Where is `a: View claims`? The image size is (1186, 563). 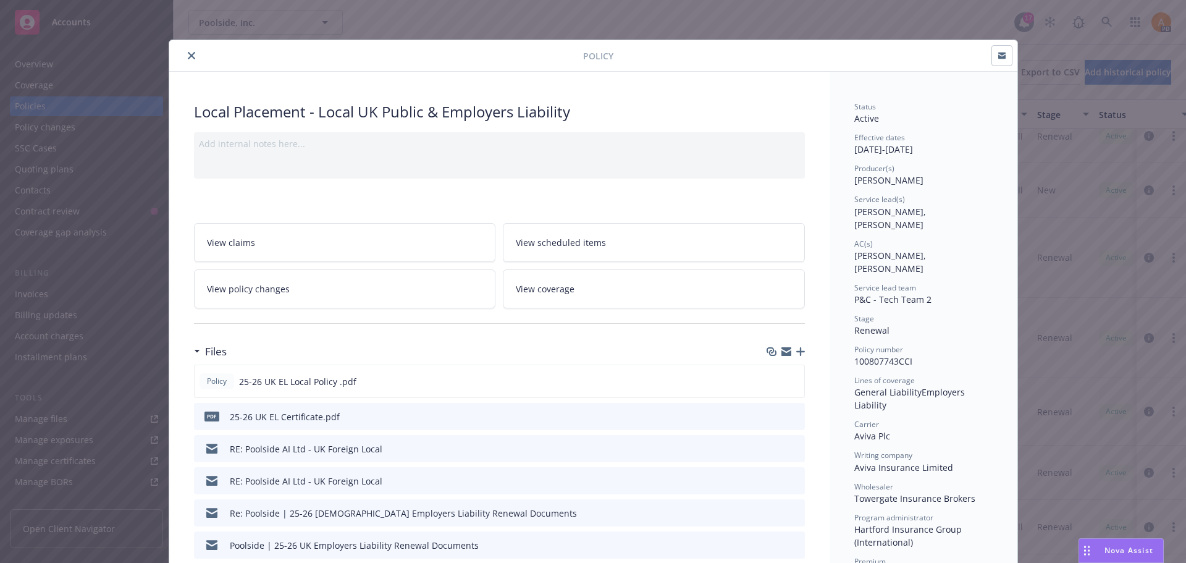 a: View claims is located at coordinates (345, 242).